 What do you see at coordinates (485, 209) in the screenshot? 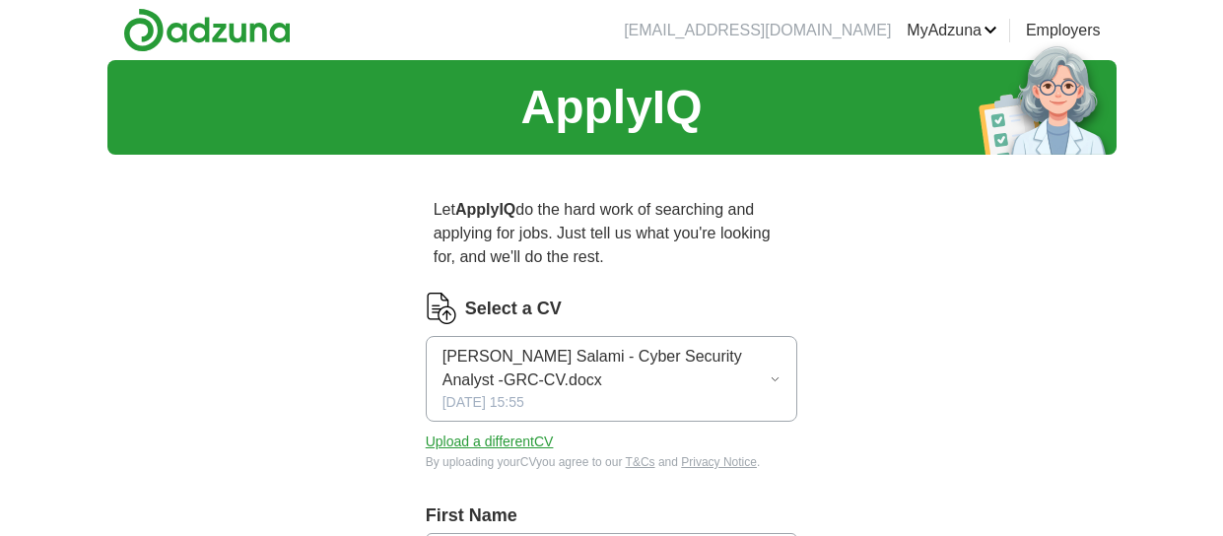
I see `strong: ApplyIQ` at bounding box center [485, 209].